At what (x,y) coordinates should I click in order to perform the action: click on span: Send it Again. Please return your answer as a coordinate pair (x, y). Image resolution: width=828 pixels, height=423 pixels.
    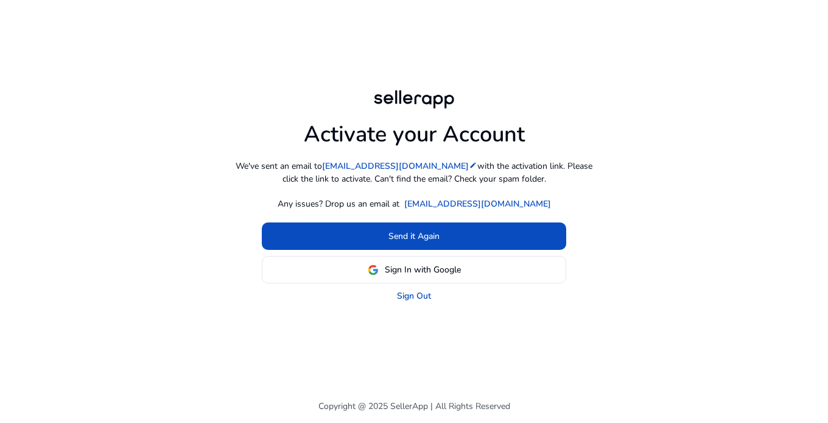
    Looking at the image, I should click on (414, 236).